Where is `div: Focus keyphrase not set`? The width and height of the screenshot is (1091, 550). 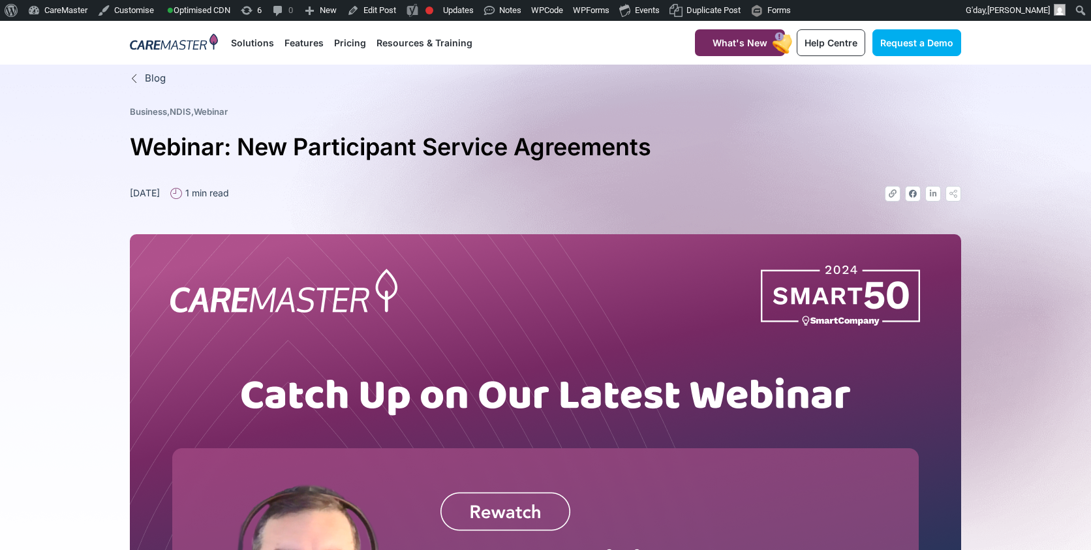 div: Focus keyphrase not set is located at coordinates (430, 10).